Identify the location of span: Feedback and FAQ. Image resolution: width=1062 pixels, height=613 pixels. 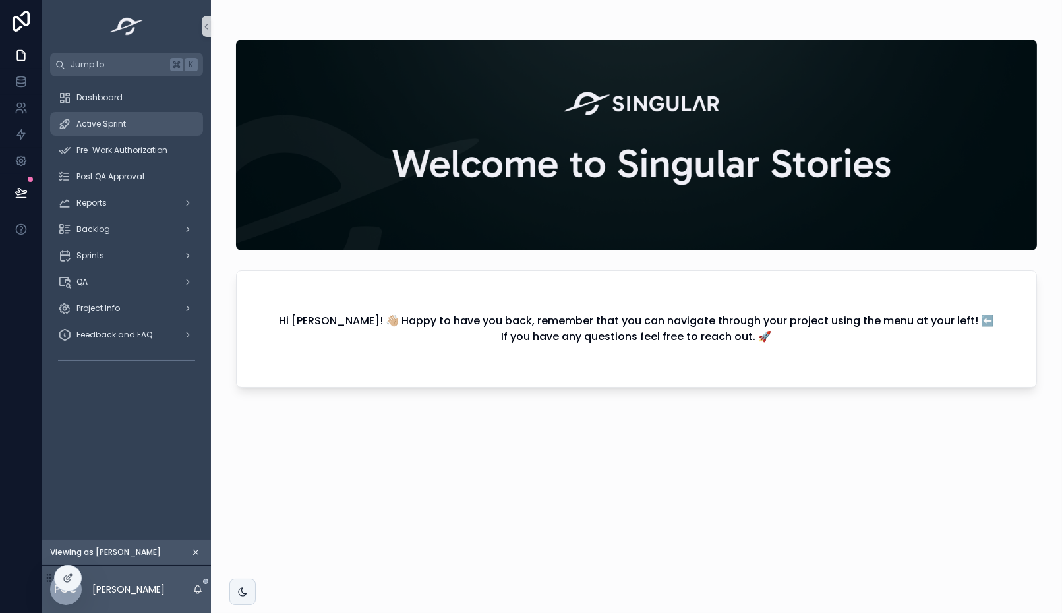
(114, 335).